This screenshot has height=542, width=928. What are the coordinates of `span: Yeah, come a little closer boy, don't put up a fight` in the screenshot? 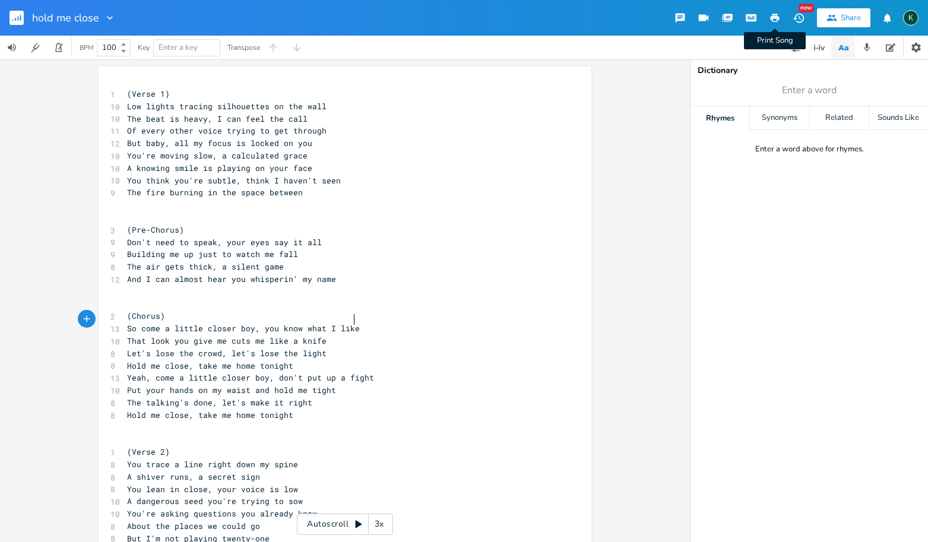 It's located at (251, 378).